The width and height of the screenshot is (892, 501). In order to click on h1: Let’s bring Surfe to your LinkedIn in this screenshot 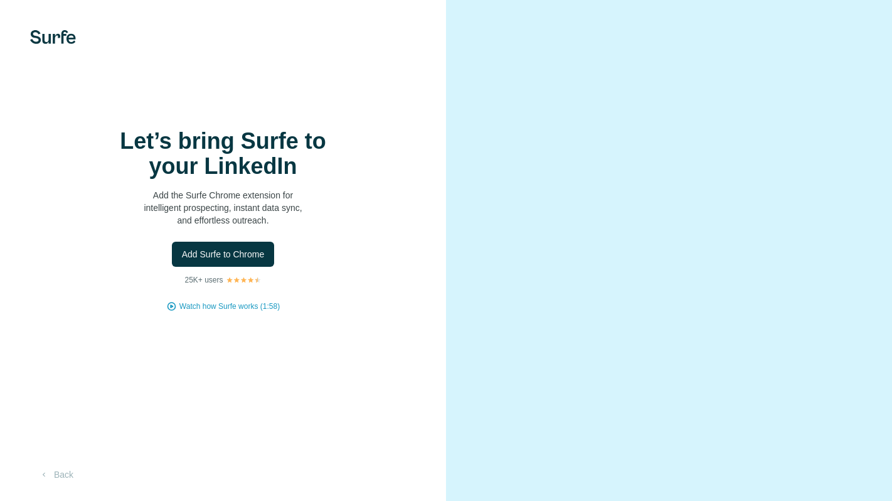, I will do `click(223, 154)`.